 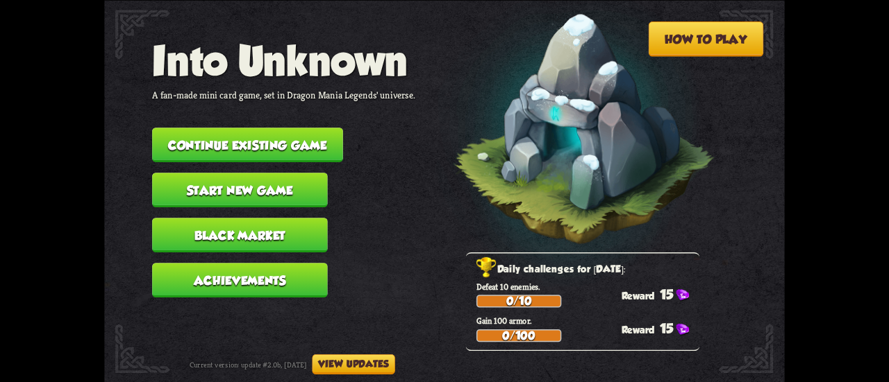 I want to click on img: Golden_Trophy_Icon.png, so click(x=487, y=267).